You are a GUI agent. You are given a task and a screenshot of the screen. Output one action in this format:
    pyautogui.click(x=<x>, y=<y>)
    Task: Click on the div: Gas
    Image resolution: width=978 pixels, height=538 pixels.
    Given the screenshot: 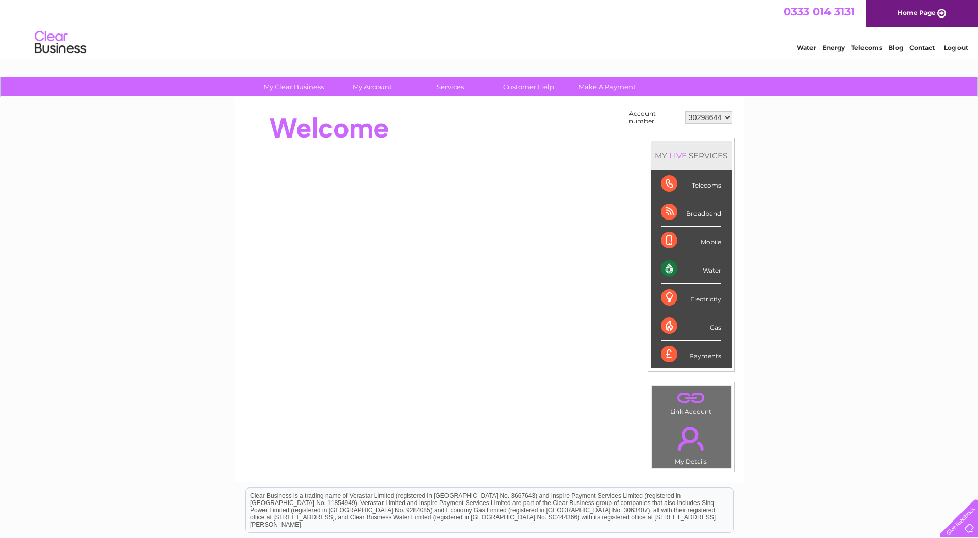 What is the action you would take?
    pyautogui.click(x=691, y=326)
    